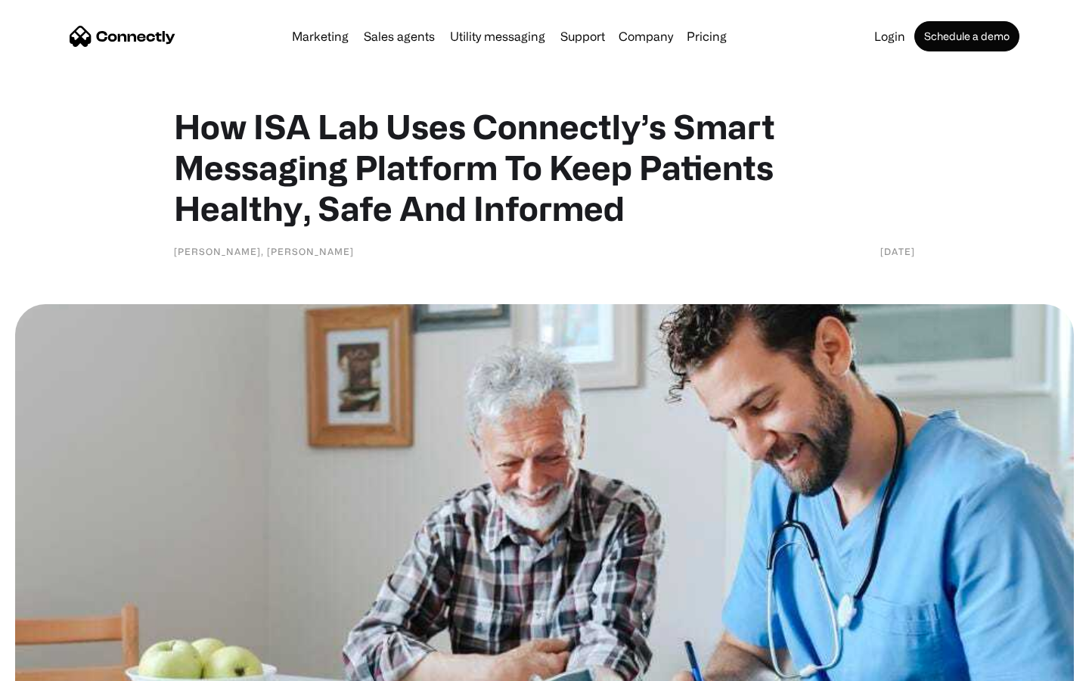  What do you see at coordinates (706, 36) in the screenshot?
I see `a: Pricing` at bounding box center [706, 36].